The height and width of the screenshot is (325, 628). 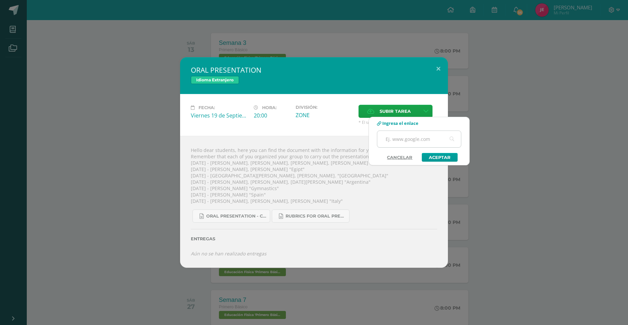 I want to click on div: Viernes 19 de Septiembre, so click(x=220, y=115).